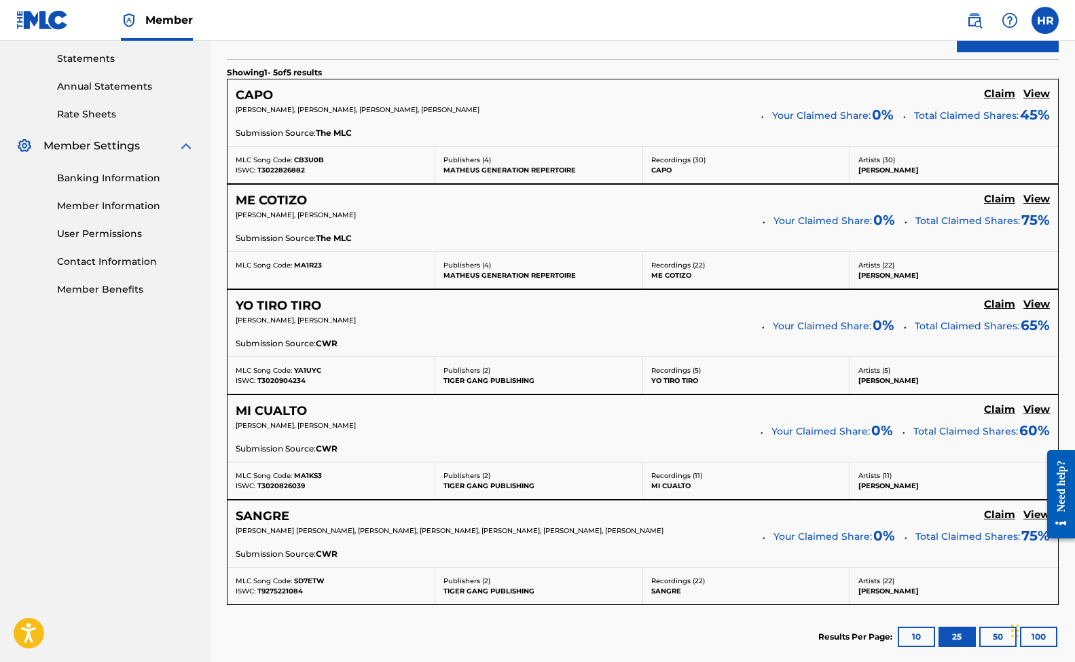 The height and width of the screenshot is (662, 1075). What do you see at coordinates (1045, 20) in the screenshot?
I see `div: User Menu` at bounding box center [1045, 20].